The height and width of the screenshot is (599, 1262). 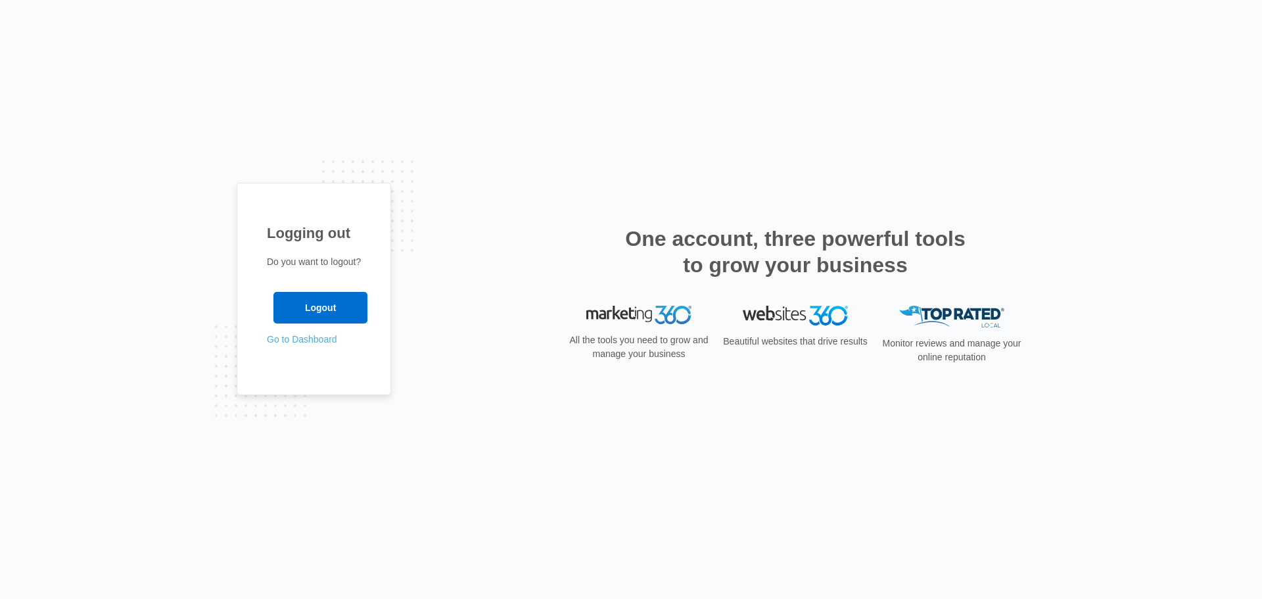 What do you see at coordinates (314, 233) in the screenshot?
I see `h1: Logging out` at bounding box center [314, 233].